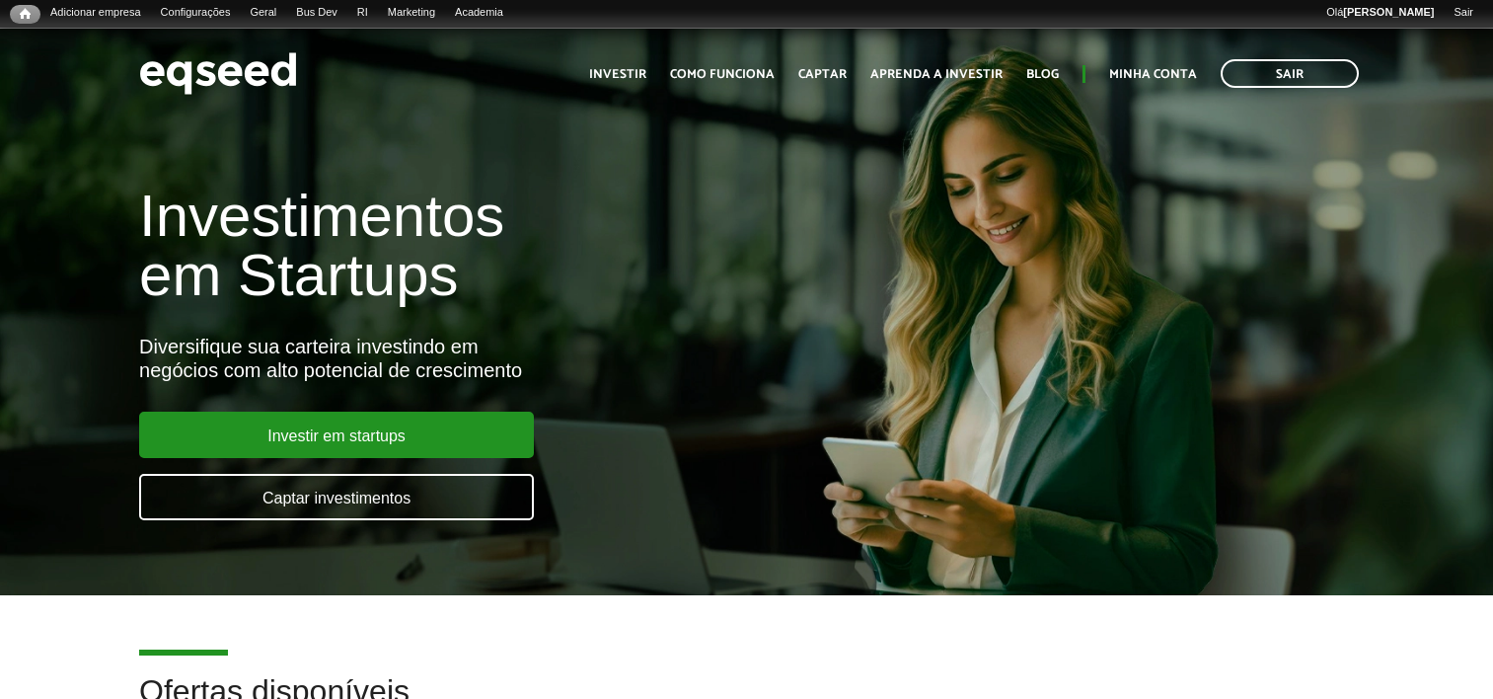 This screenshot has height=699, width=1493. I want to click on a: Captar investimentos, so click(336, 496).